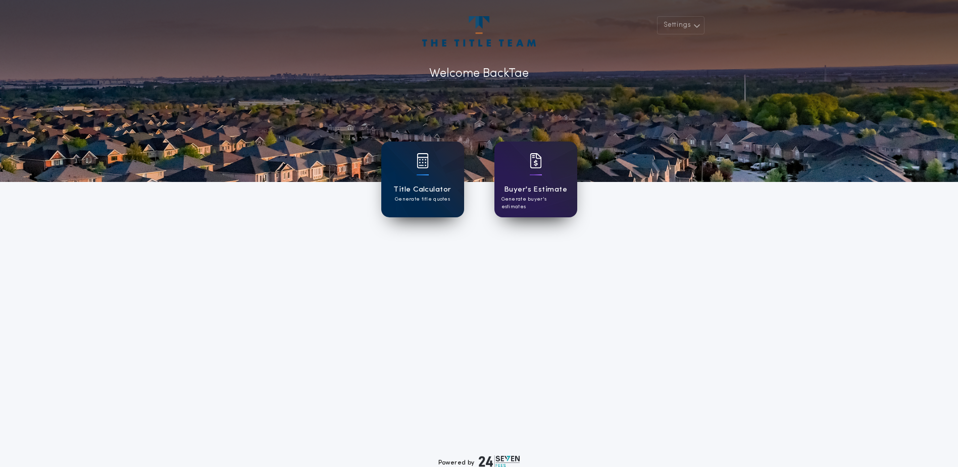 This screenshot has width=958, height=467. What do you see at coordinates (479, 31) in the screenshot?
I see `img: account-logo` at bounding box center [479, 31].